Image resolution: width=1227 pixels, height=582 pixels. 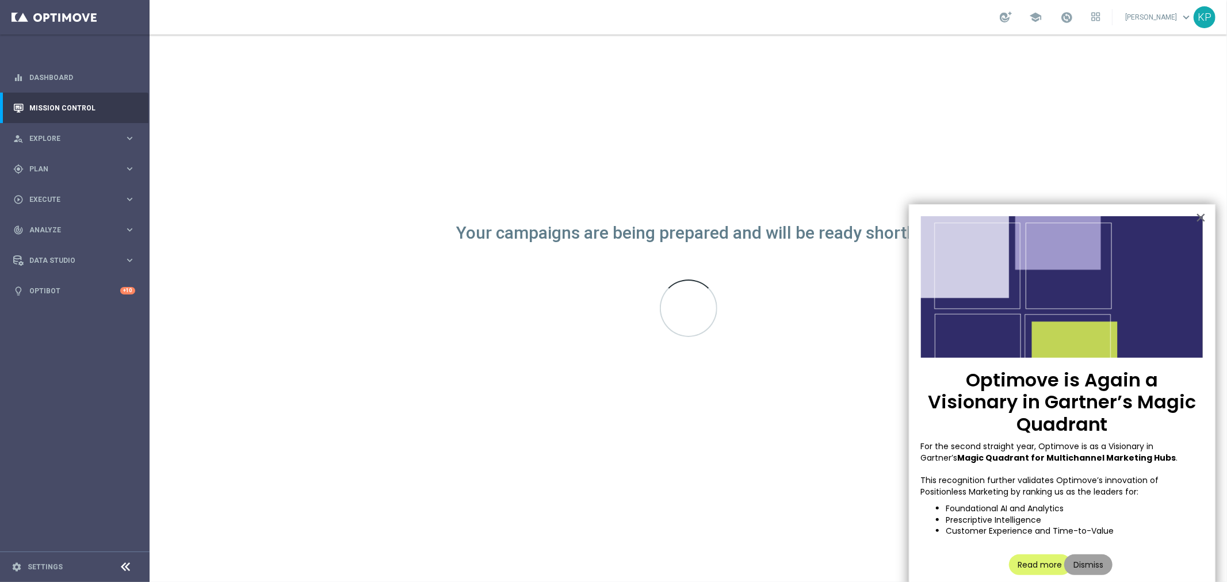 What do you see at coordinates (74, 108) in the screenshot?
I see `div: Mission Control` at bounding box center [74, 108].